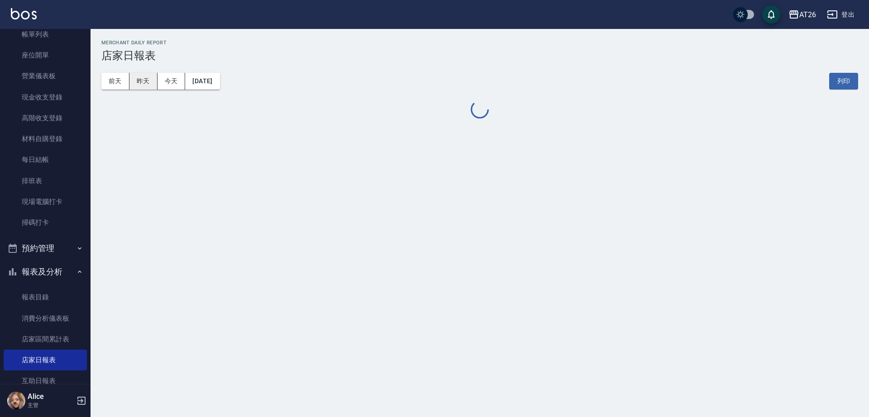 Image resolution: width=869 pixels, height=417 pixels. What do you see at coordinates (45, 34) in the screenshot?
I see `a: 帳單列表` at bounding box center [45, 34].